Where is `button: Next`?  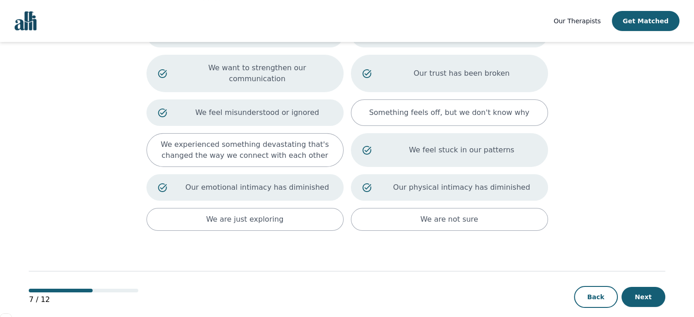 button: Next is located at coordinates (643, 297).